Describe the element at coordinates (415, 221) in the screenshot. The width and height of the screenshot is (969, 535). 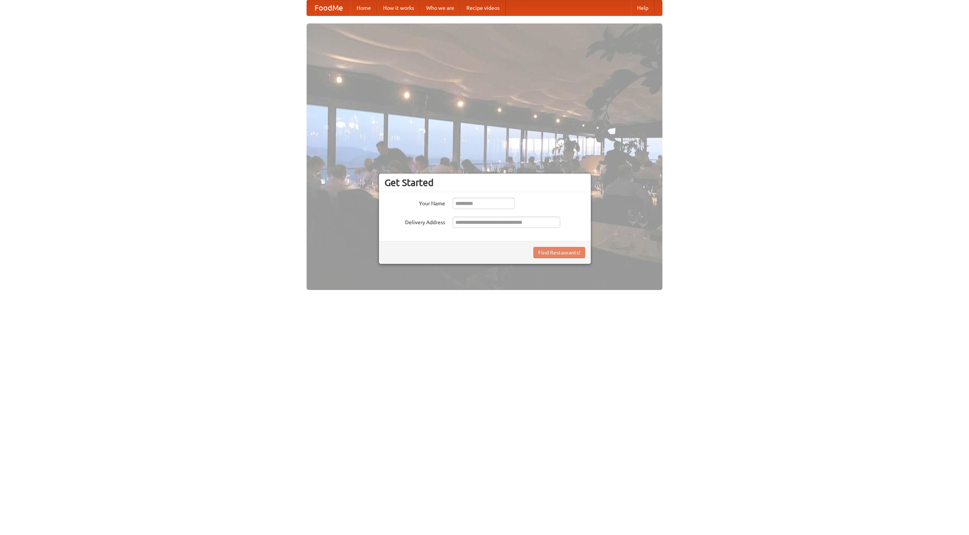
I see `label: Delivery Address` at that location.